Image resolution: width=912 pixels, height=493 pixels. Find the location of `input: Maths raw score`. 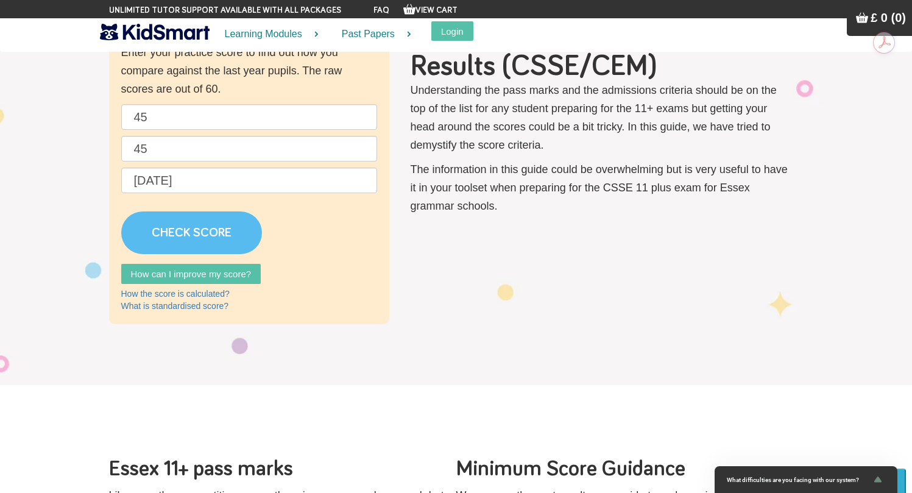

input: Maths raw score is located at coordinates (249, 149).